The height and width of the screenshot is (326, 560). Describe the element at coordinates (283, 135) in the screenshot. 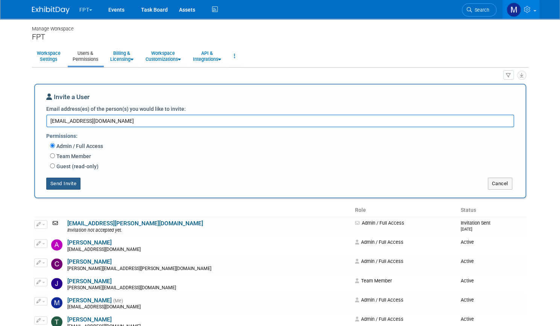

I see `div: Permissions:` at that location.